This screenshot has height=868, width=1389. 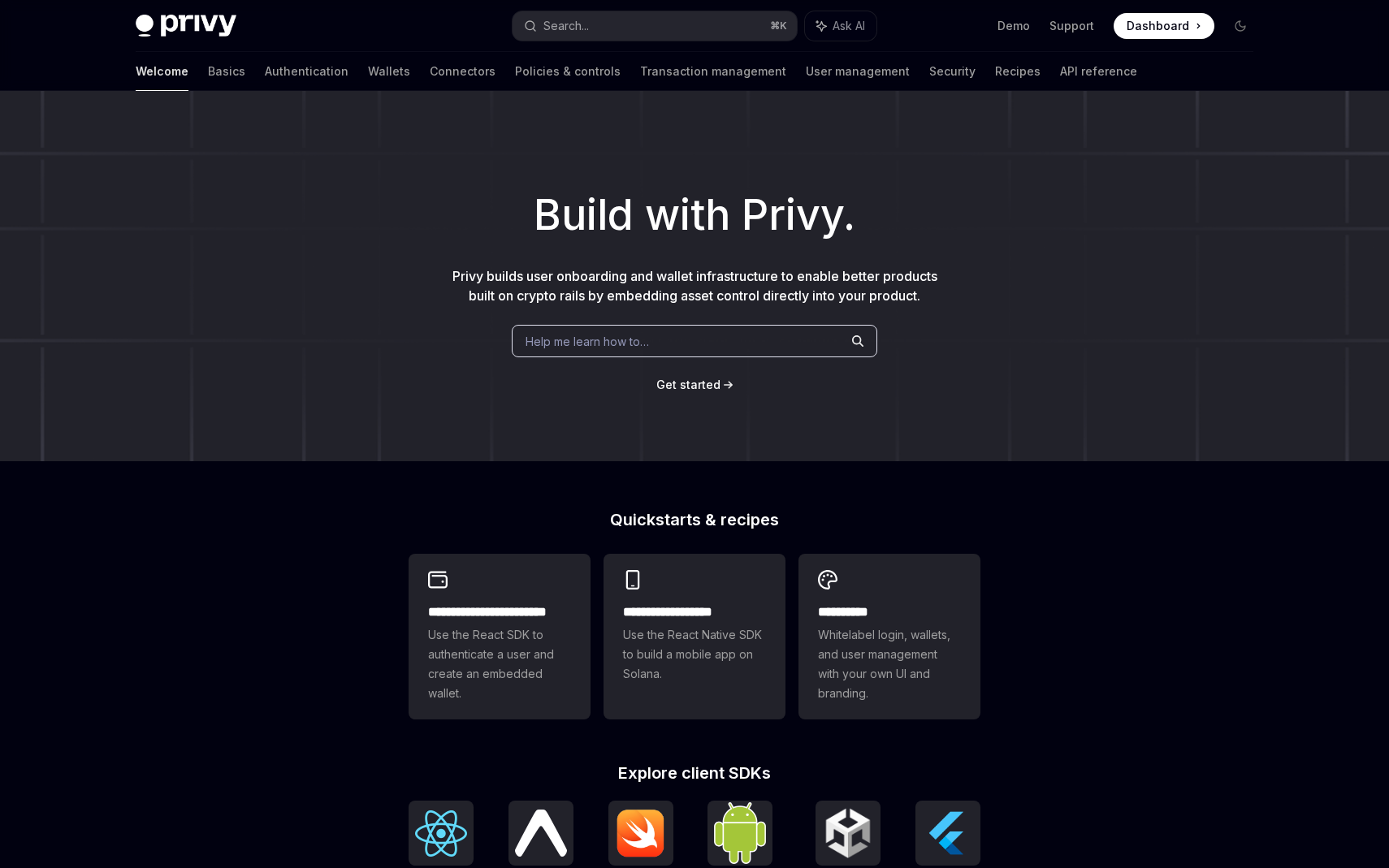 I want to click on a: Wallets, so click(x=389, y=71).